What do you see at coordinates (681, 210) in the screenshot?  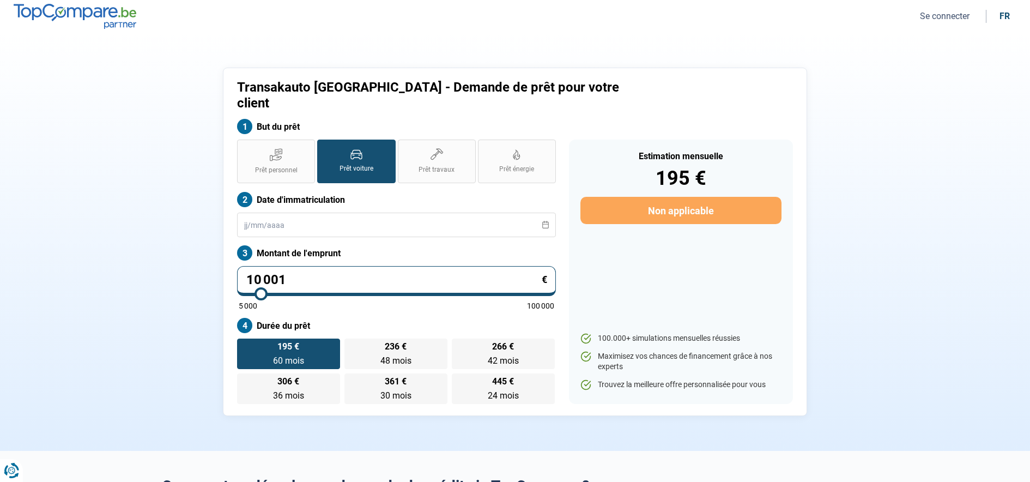 I see `button: Non applicable` at bounding box center [681, 210].